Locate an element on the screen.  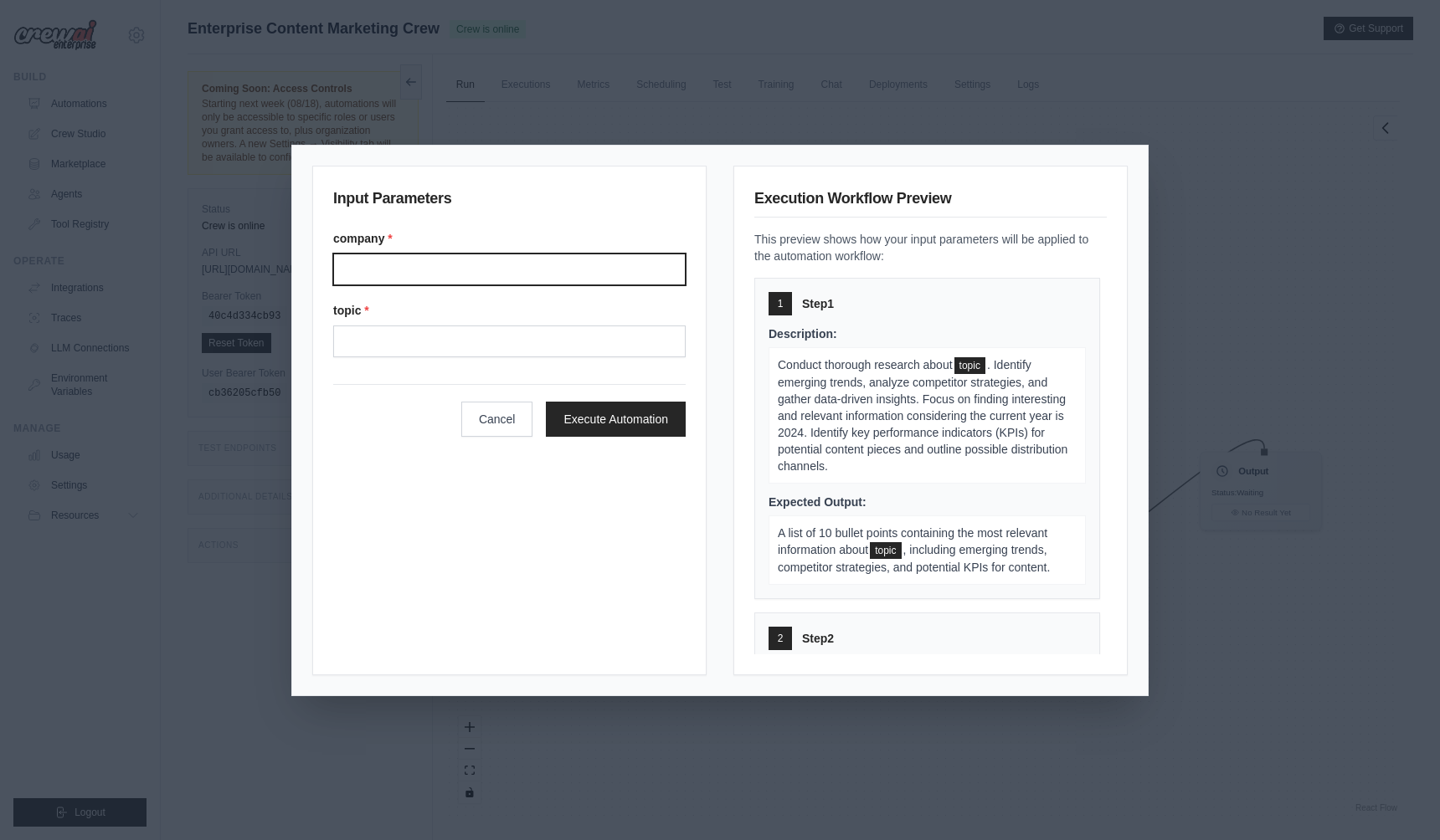
span: . Identify emerging trends, analyze competitor strategies, and gather data-driven insights. Focus... is located at coordinates (923, 415).